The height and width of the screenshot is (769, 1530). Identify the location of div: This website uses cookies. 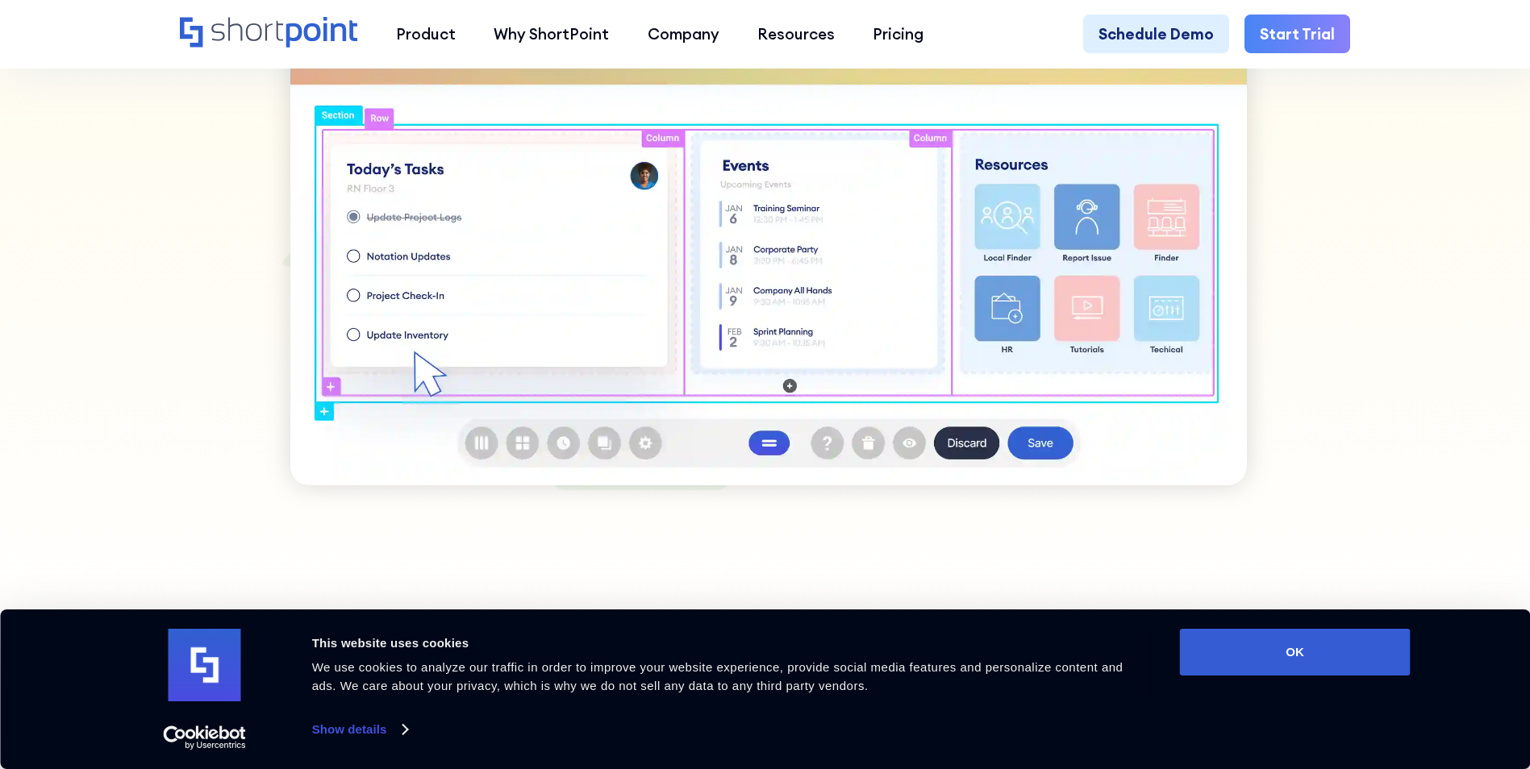
(727, 644).